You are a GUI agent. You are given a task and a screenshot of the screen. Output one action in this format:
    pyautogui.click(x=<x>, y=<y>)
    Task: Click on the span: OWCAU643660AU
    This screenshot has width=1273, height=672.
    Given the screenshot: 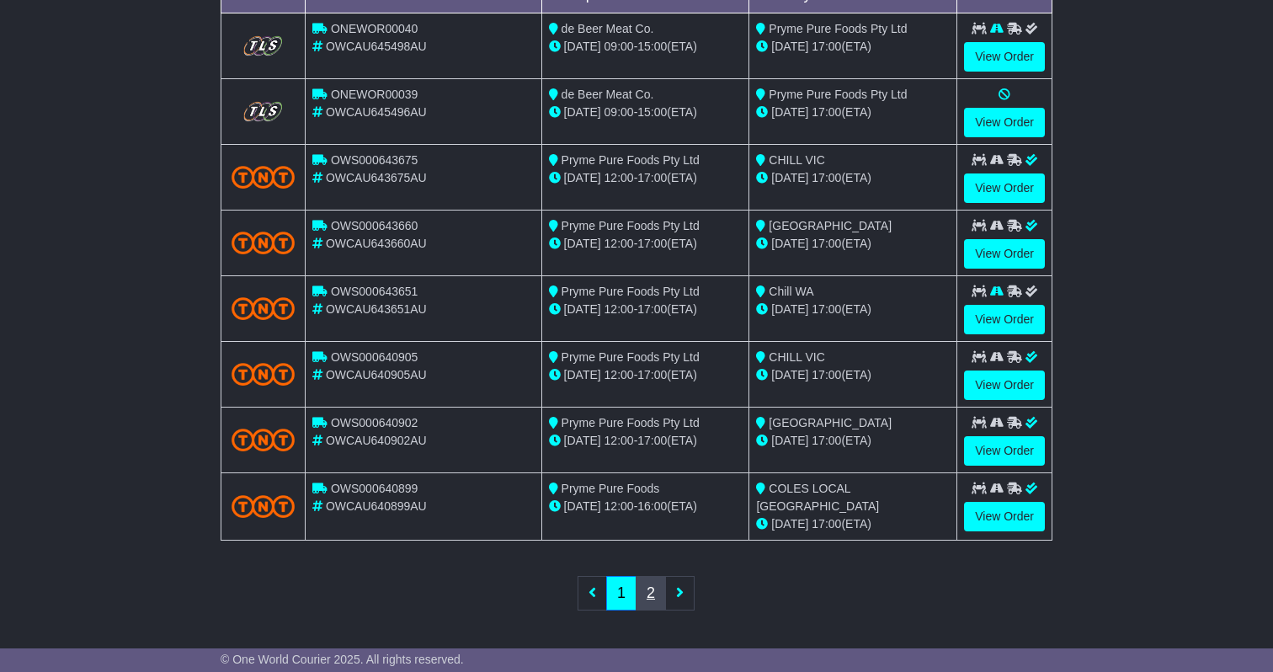 What is the action you would take?
    pyautogui.click(x=376, y=243)
    